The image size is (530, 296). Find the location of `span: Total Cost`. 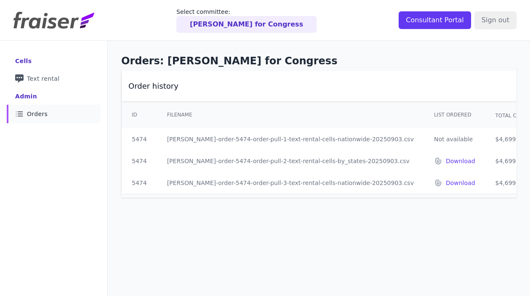

span: Total Cost is located at coordinates (511, 116).